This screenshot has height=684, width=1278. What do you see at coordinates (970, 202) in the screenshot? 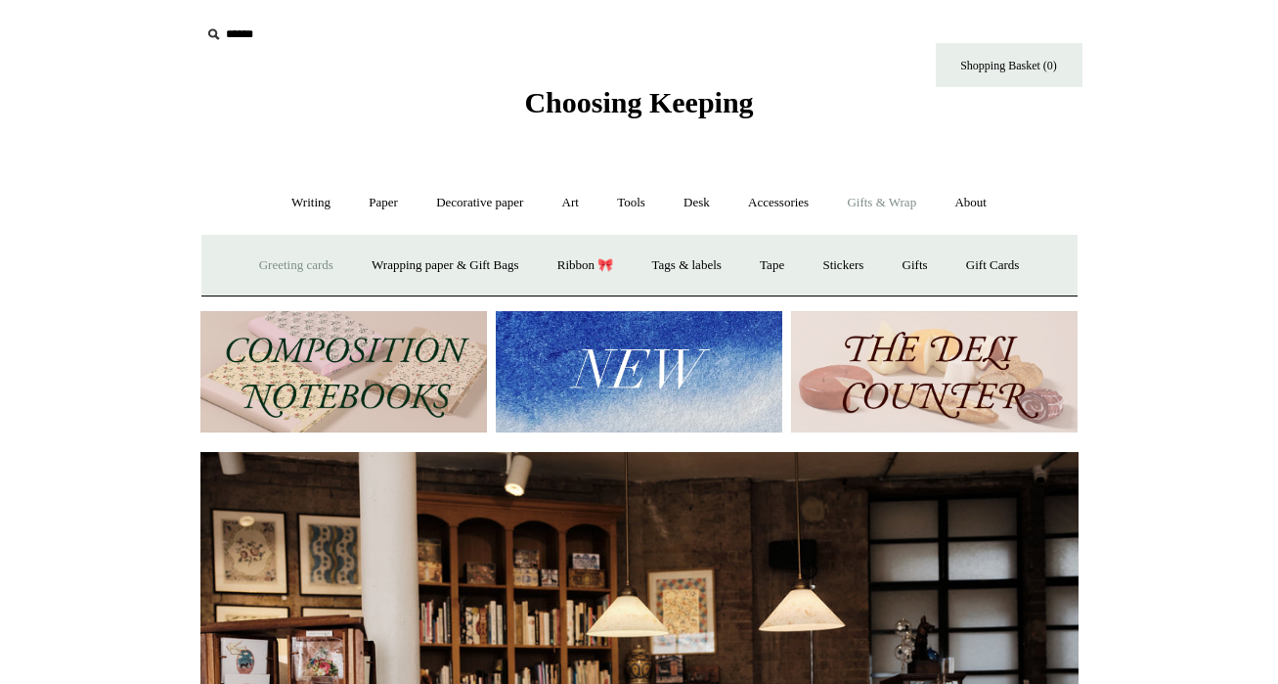
I see `a: About` at bounding box center [970, 202].